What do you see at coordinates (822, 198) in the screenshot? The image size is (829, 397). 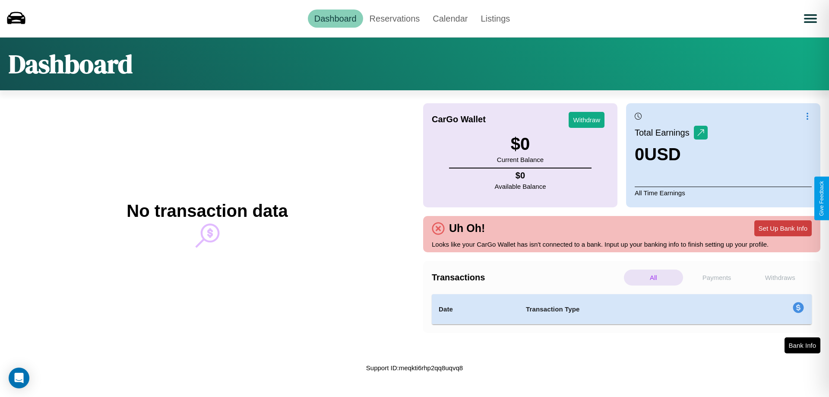 I see `div: Give Feedback` at bounding box center [822, 198].